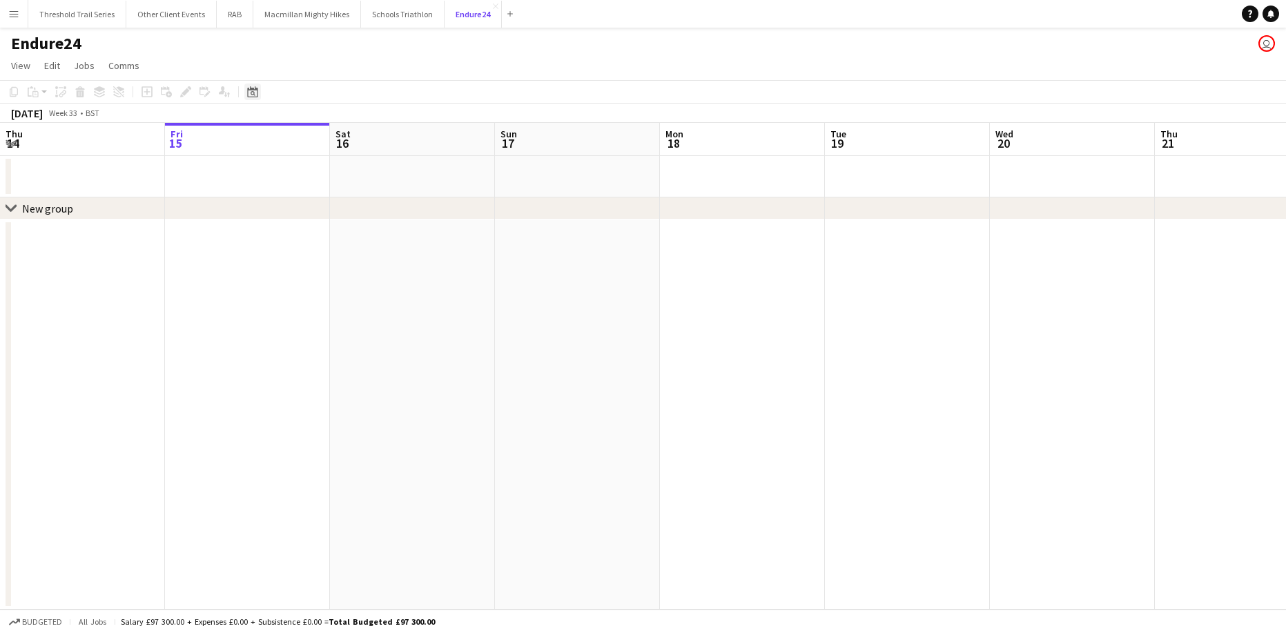 This screenshot has height=633, width=1286. Describe the element at coordinates (175, 143) in the screenshot. I see `span: 15` at that location.